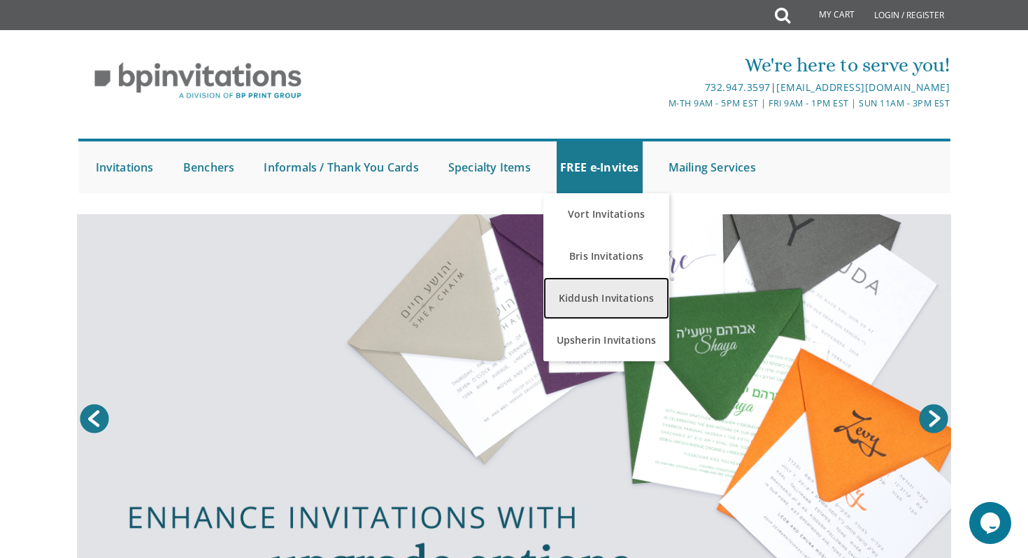 This screenshot has height=558, width=1028. What do you see at coordinates (341, 167) in the screenshot?
I see `a: Informals / Thank You Cards` at bounding box center [341, 167].